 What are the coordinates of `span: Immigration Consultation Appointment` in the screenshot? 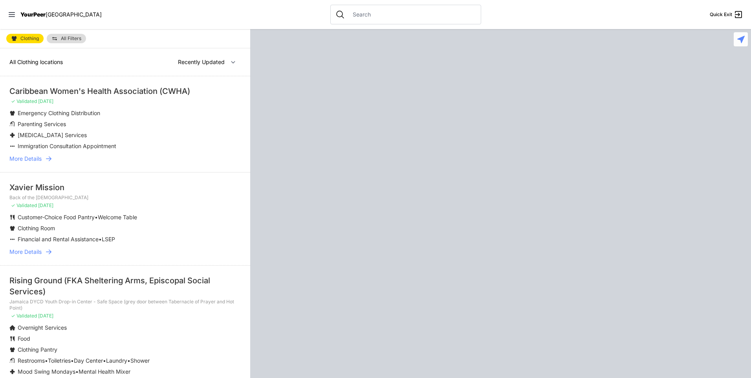 It's located at (67, 146).